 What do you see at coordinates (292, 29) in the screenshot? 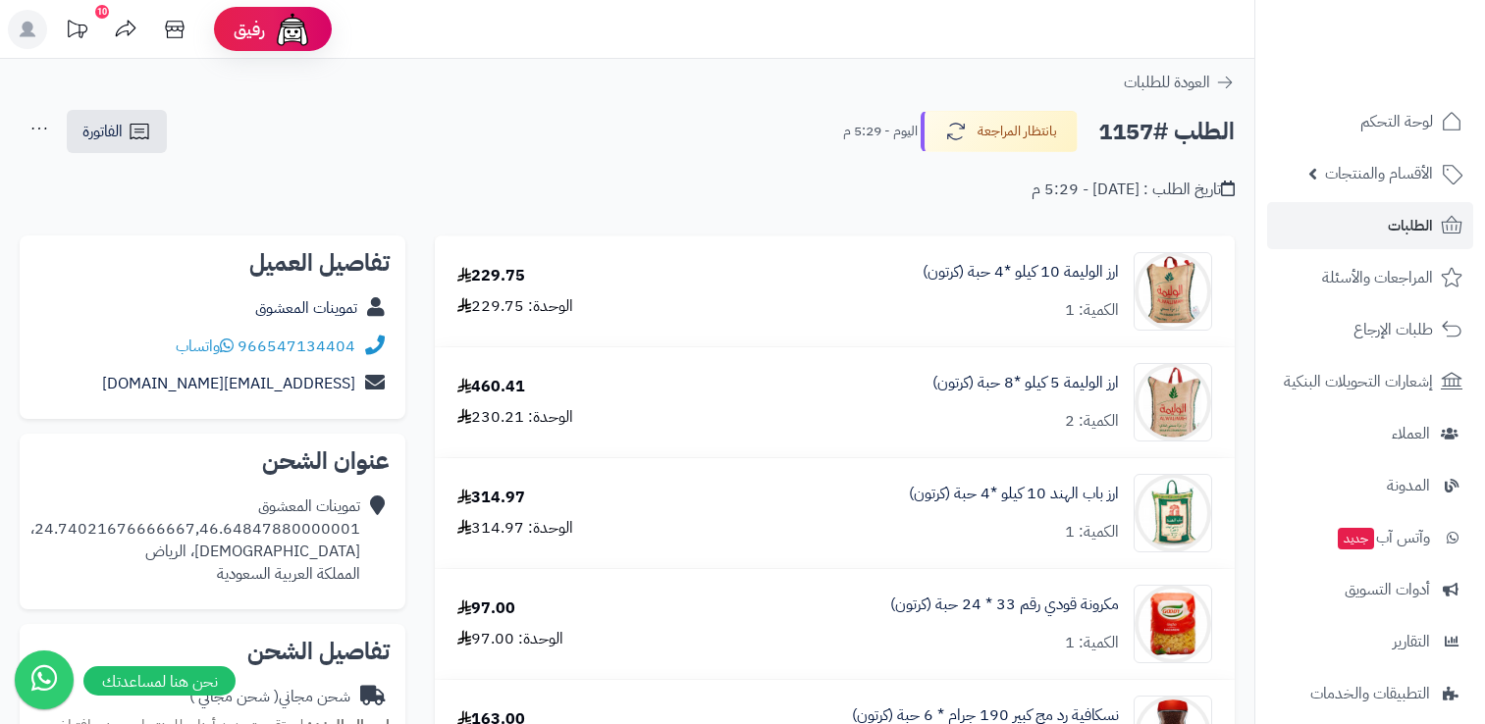
I see `img: ai-face.png` at bounding box center [292, 29].